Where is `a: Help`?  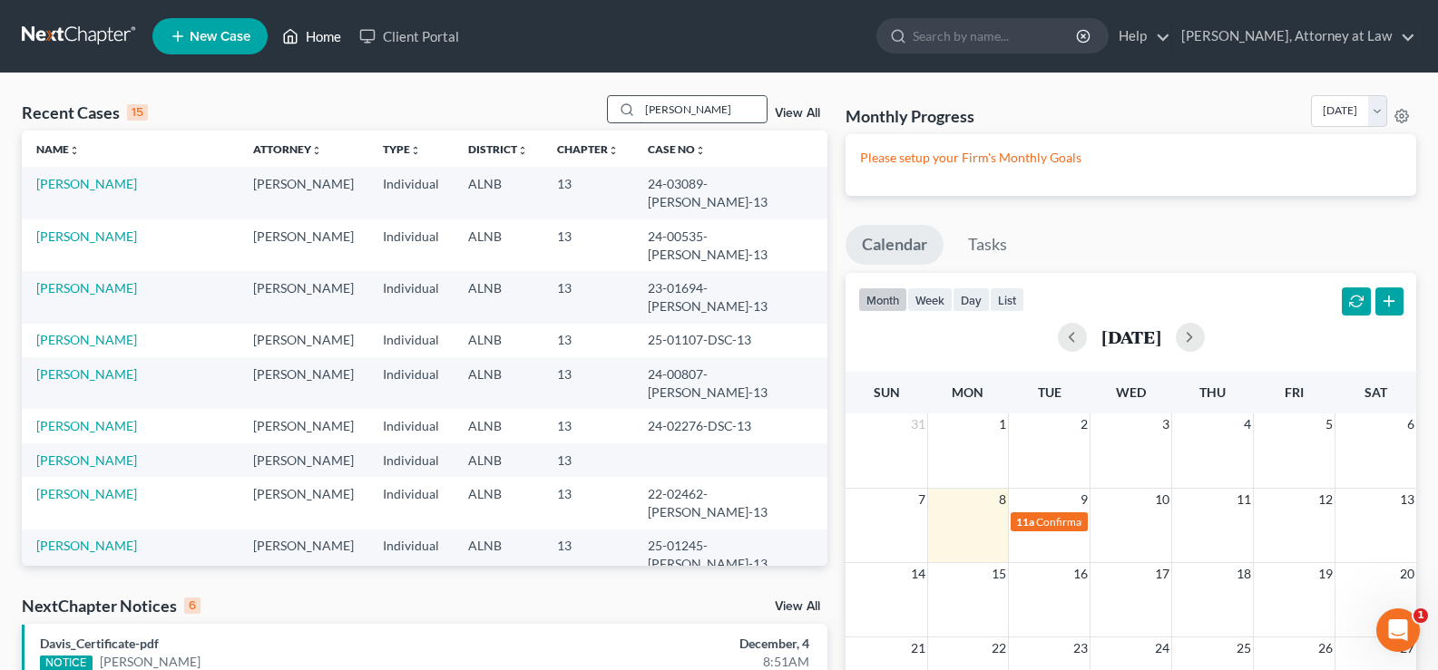 a: Help is located at coordinates (1139, 36).